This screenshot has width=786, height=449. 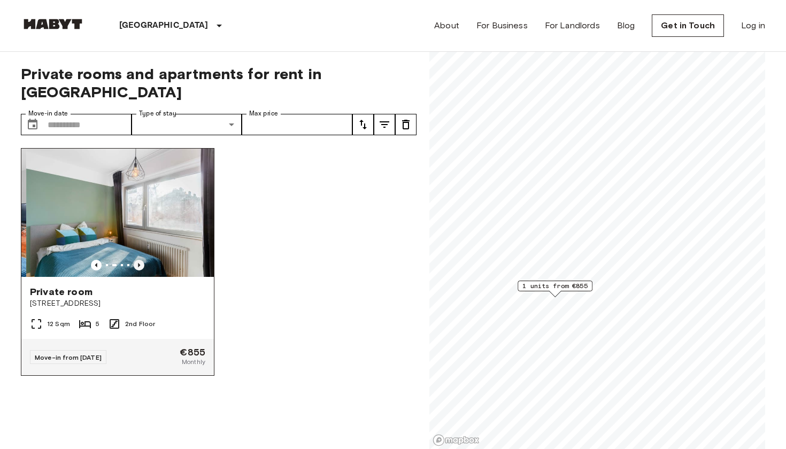 I want to click on a: For Business, so click(x=502, y=26).